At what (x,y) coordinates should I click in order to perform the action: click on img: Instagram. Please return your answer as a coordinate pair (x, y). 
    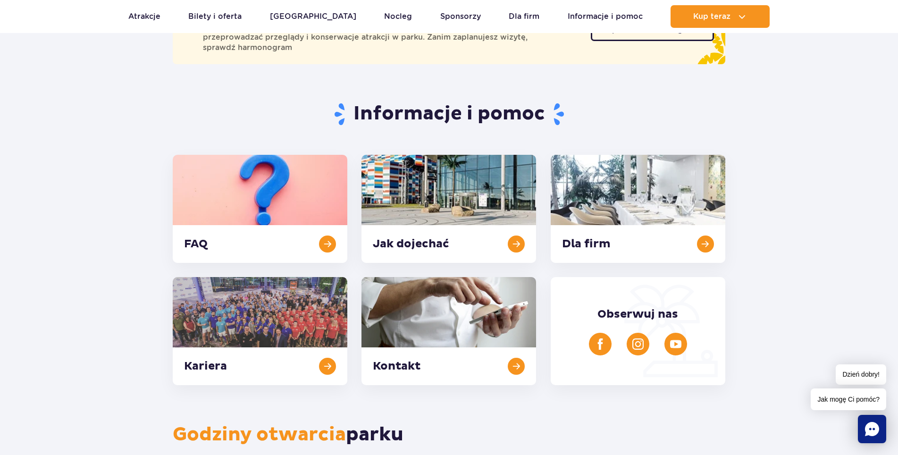
    Looking at the image, I should click on (638, 344).